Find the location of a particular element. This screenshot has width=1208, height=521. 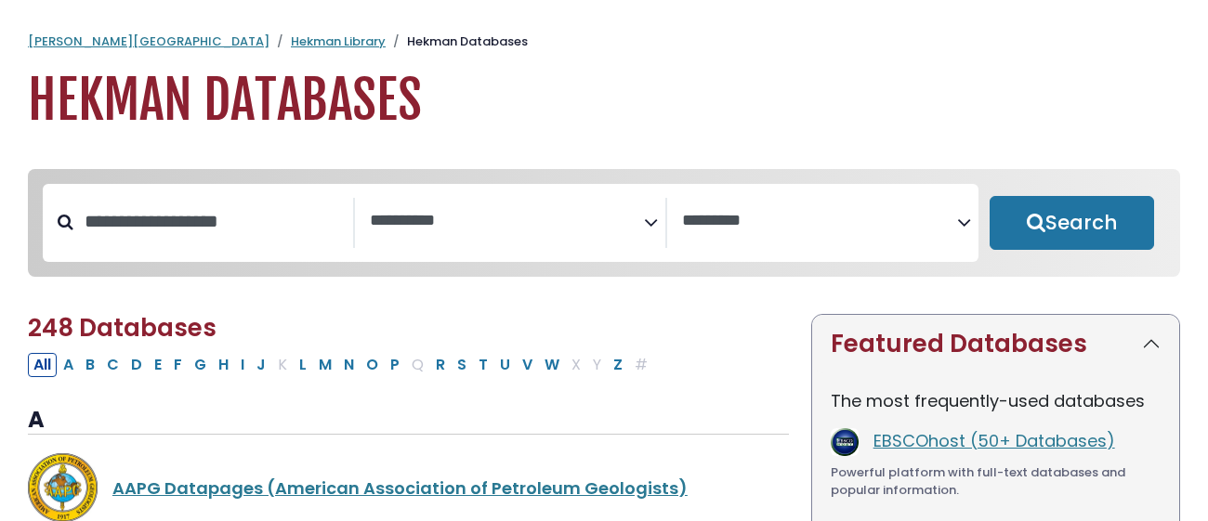

div: Alpha-list to filter by first letter of database name is located at coordinates (341, 363).